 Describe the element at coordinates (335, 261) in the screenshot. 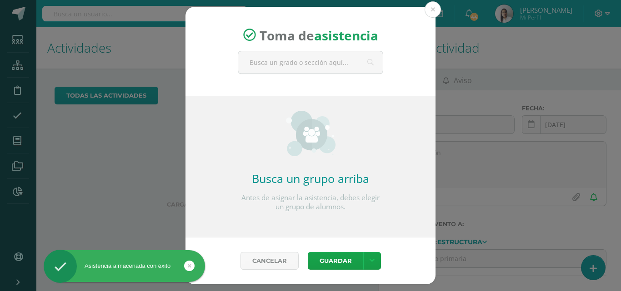

I see `button: Guardar` at that location.